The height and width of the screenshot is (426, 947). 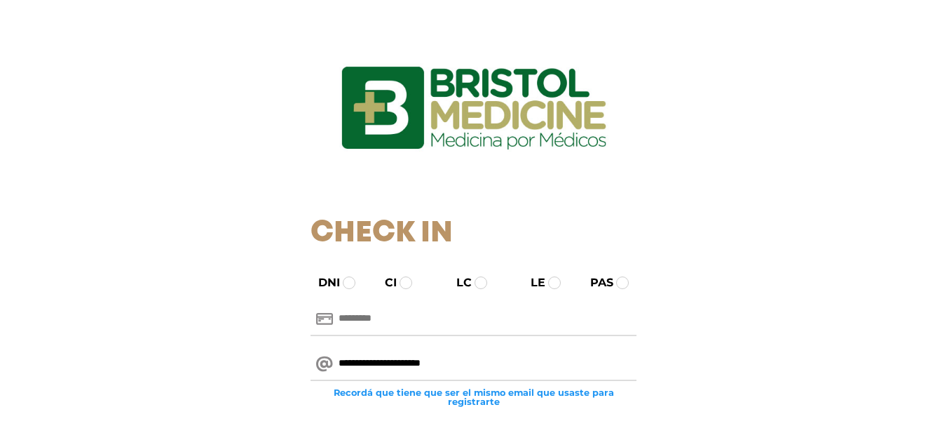 I want to click on label: CI, so click(x=384, y=283).